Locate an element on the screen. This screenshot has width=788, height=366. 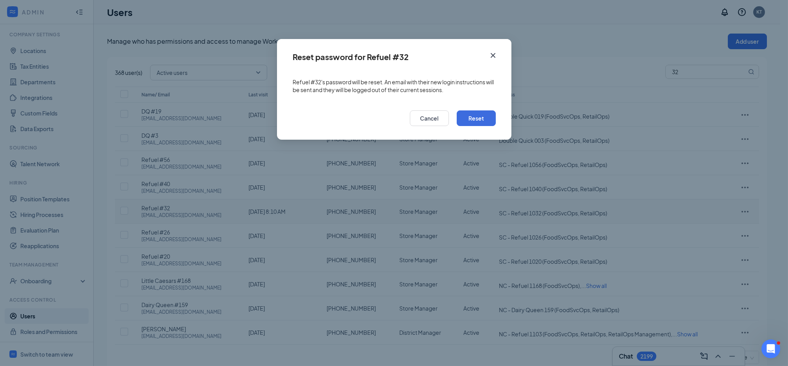
svg: Cross is located at coordinates (493, 55).